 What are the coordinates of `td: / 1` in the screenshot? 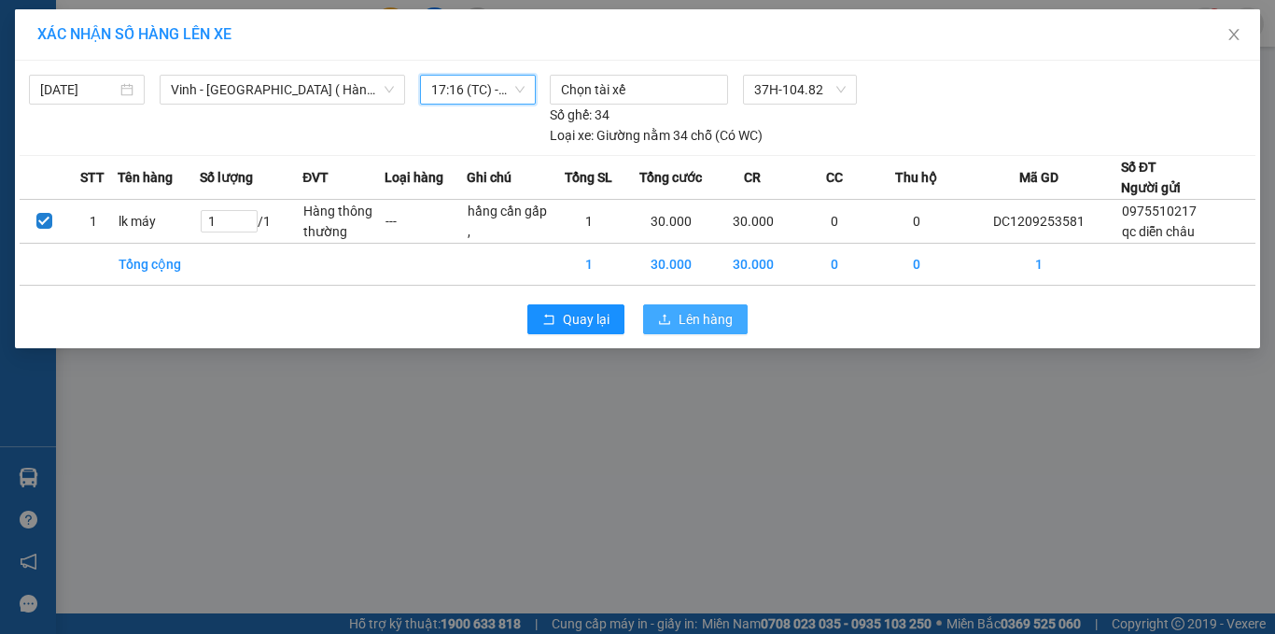 It's located at (251, 221).